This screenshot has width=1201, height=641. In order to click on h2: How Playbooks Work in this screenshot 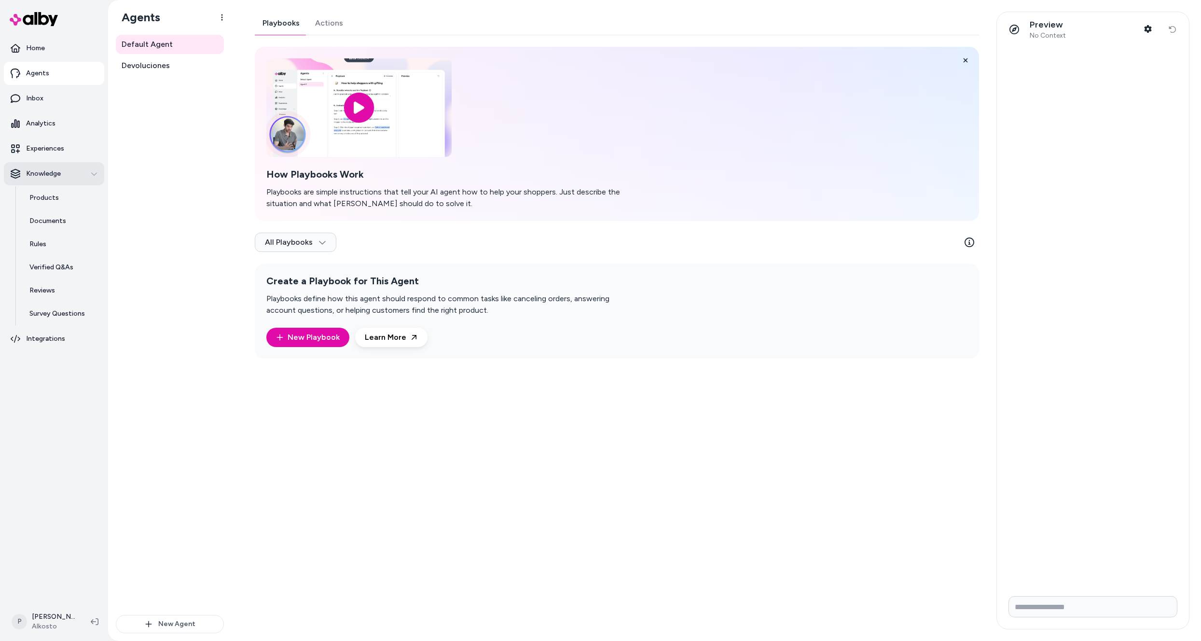, I will do `click(452, 174)`.